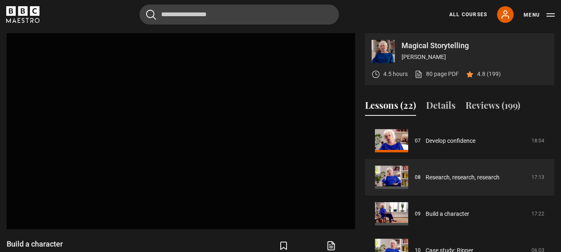 Image resolution: width=561 pixels, height=252 pixels. Describe the element at coordinates (539, 15) in the screenshot. I see `button: Toggle navigation` at that location.